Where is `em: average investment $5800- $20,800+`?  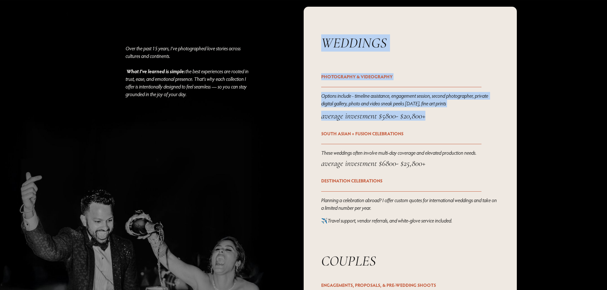 em: average investment $5800- $20,800+ is located at coordinates (373, 116).